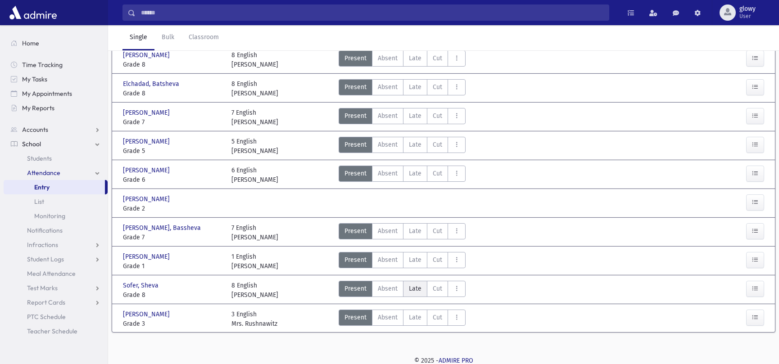  Describe the element at coordinates (55, 317) in the screenshot. I see `a: PTC Schedule` at that location.